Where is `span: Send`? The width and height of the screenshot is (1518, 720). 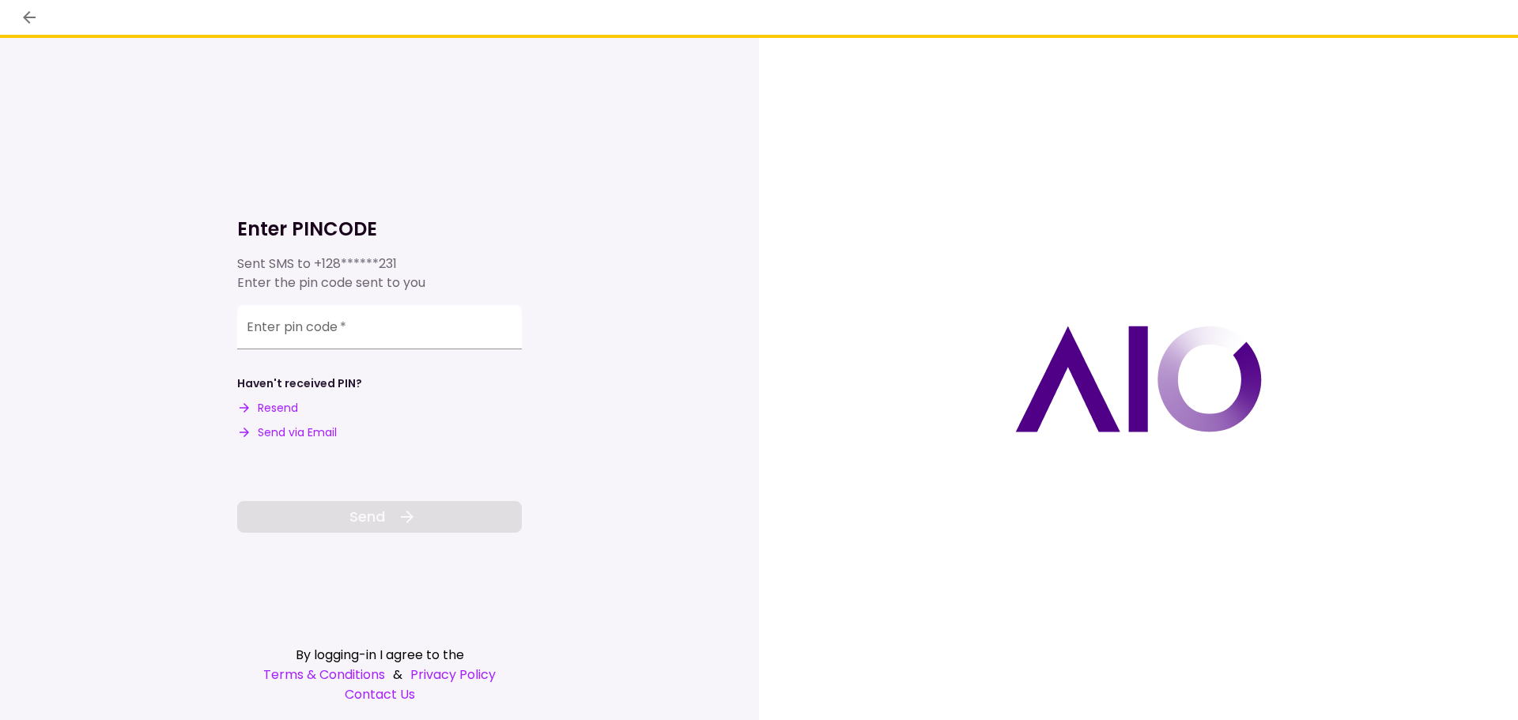 span: Send is located at coordinates (367, 516).